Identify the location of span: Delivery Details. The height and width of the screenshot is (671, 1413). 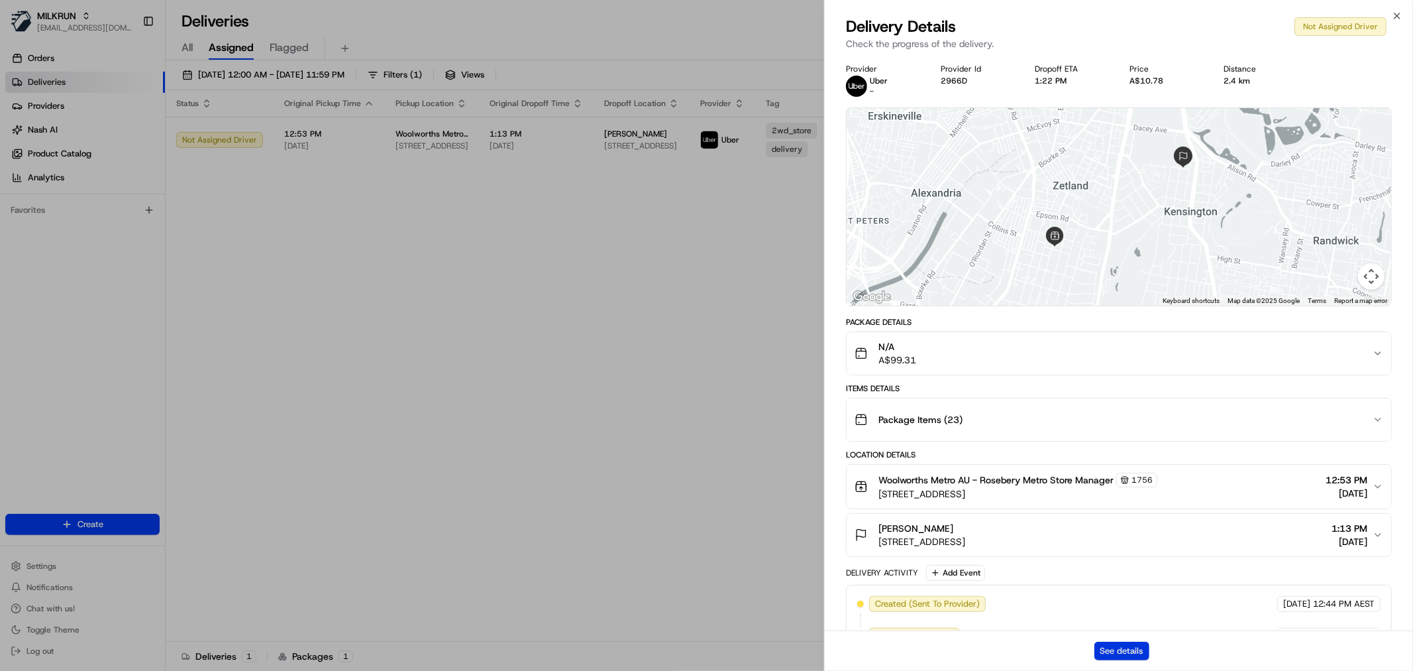
(901, 27).